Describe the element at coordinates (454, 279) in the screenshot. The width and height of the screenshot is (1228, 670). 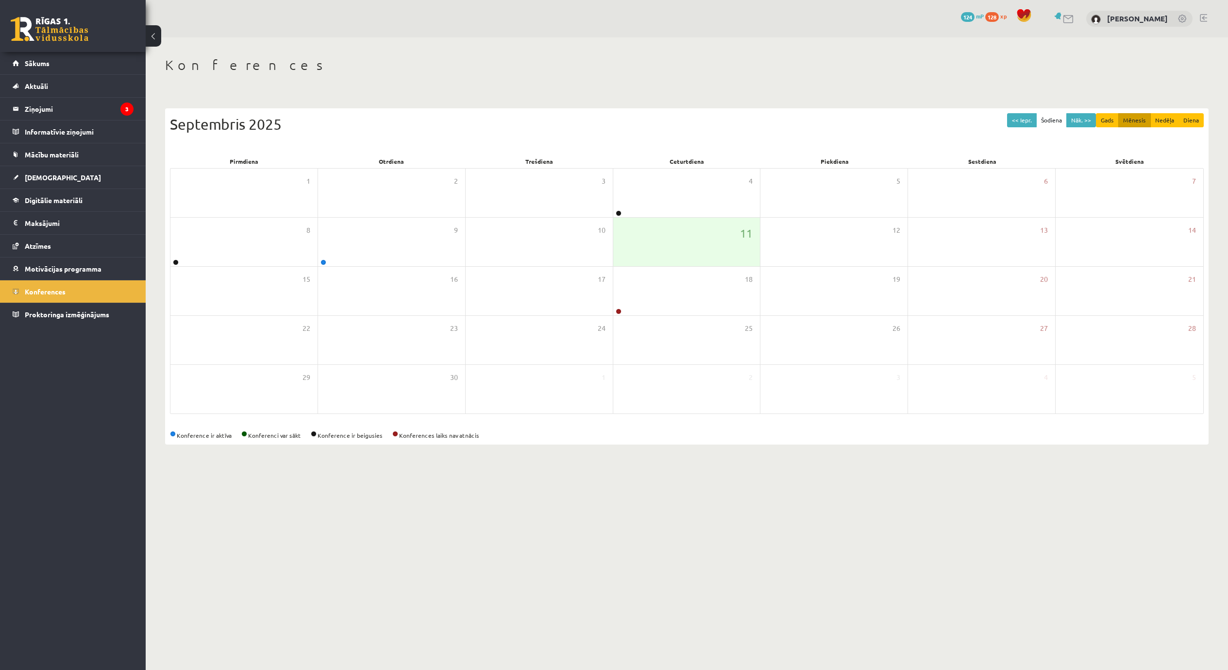
I see `span: 16` at that location.